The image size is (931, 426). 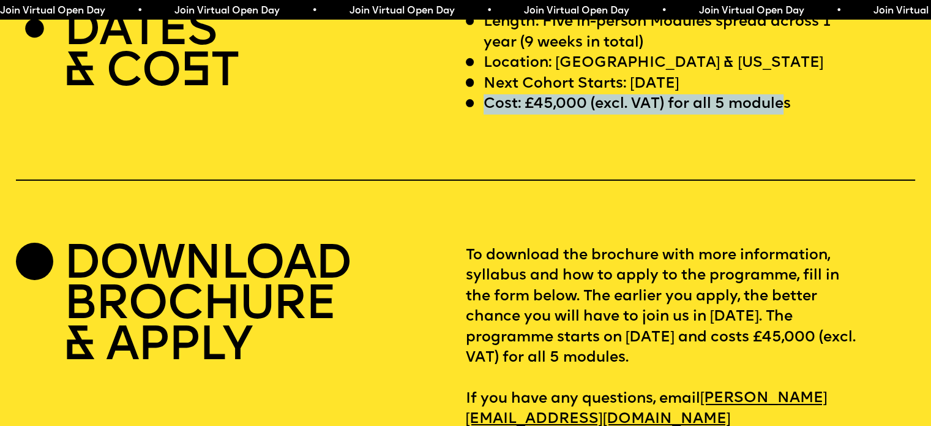 What do you see at coordinates (151, 53) in the screenshot?
I see `h2: DATES & CO T` at bounding box center [151, 53].